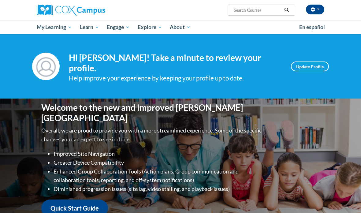  I want to click on a: My Learning, so click(54, 27).